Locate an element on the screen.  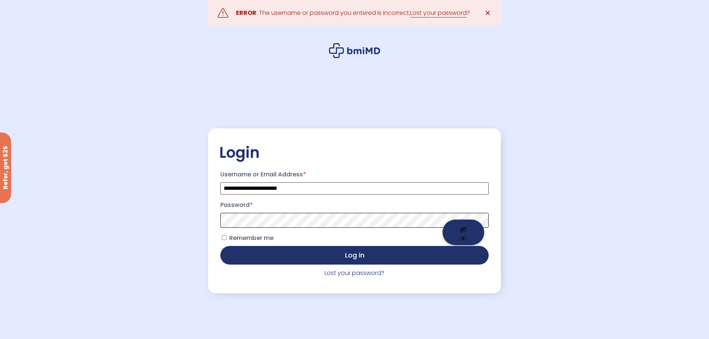
div: : The username or password you entered is incorrect. ? is located at coordinates (353, 13).